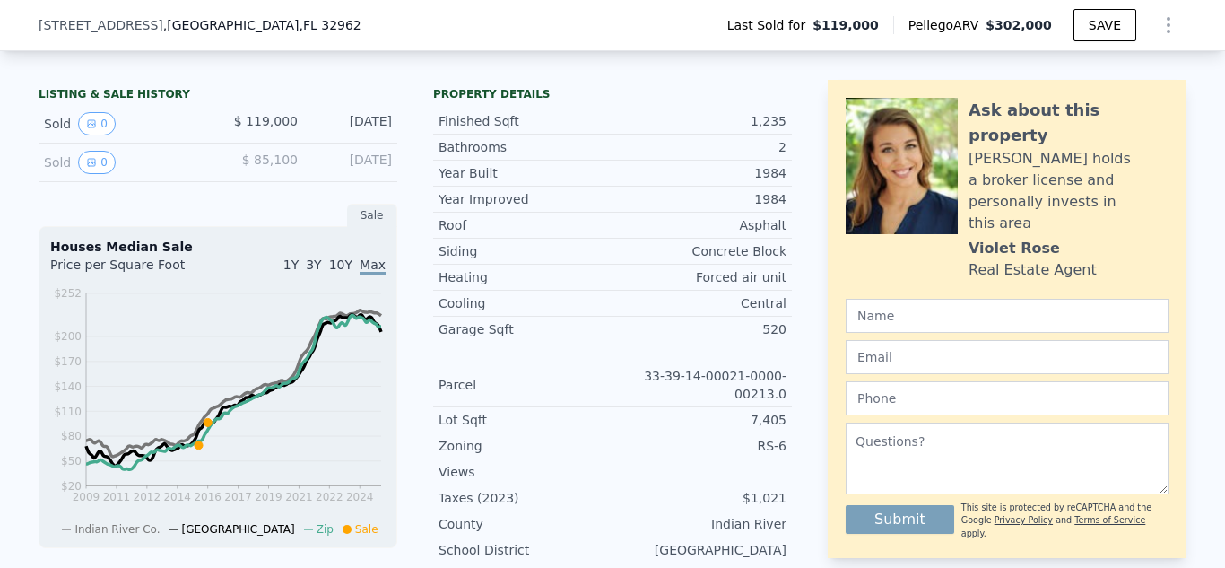 Image resolution: width=1225 pixels, height=568 pixels. Describe the element at coordinates (700, 385) in the screenshot. I see `div: 33-39-14-00021-0000-00213.0` at that location.